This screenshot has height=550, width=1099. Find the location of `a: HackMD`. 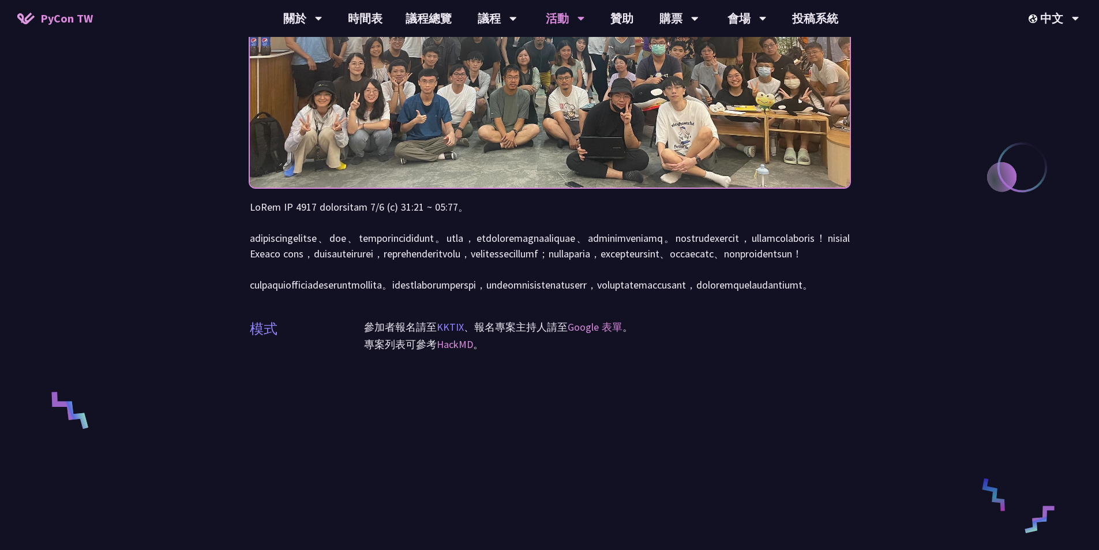

a: HackMD is located at coordinates (454, 344).